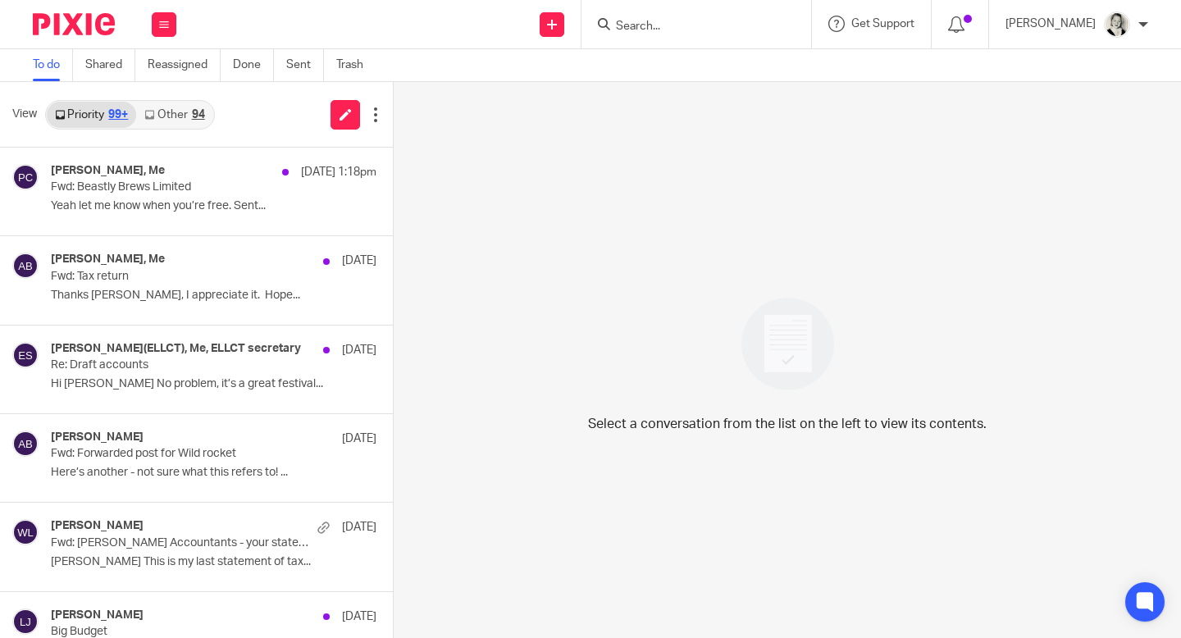 Image resolution: width=1181 pixels, height=638 pixels. Describe the element at coordinates (883, 24) in the screenshot. I see `span: Get Support` at that location.